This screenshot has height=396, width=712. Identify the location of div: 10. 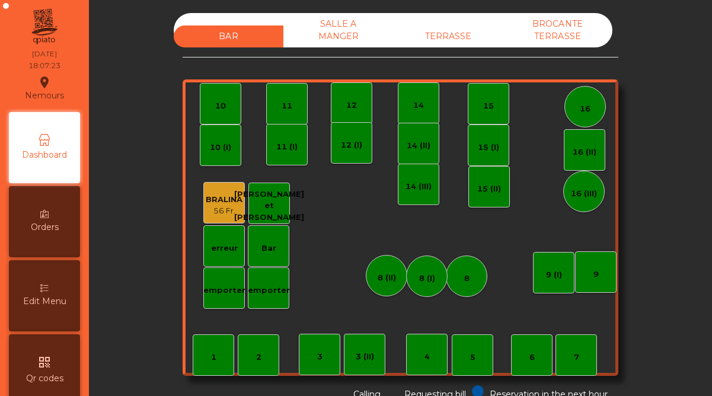
(221, 106).